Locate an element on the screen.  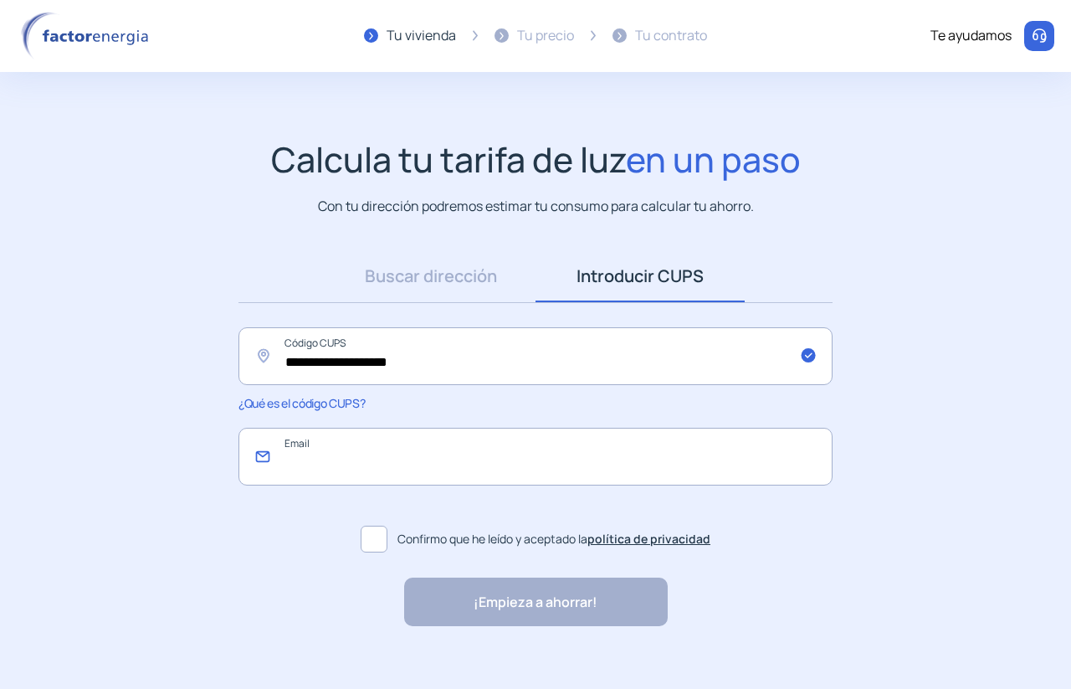
a: Introducir CUPS is located at coordinates (640, 276).